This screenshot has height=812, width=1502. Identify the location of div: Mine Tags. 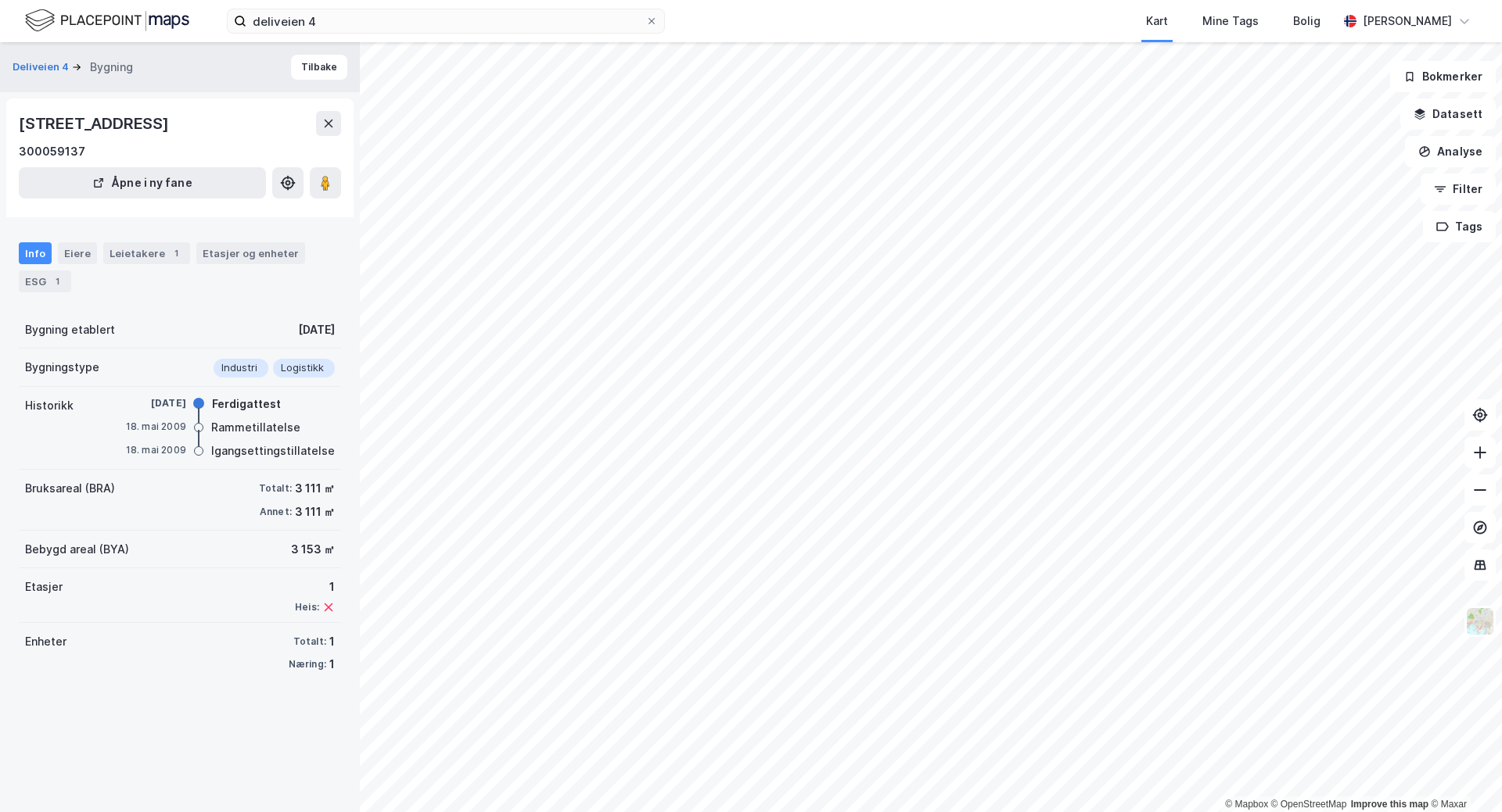
(1230, 21).